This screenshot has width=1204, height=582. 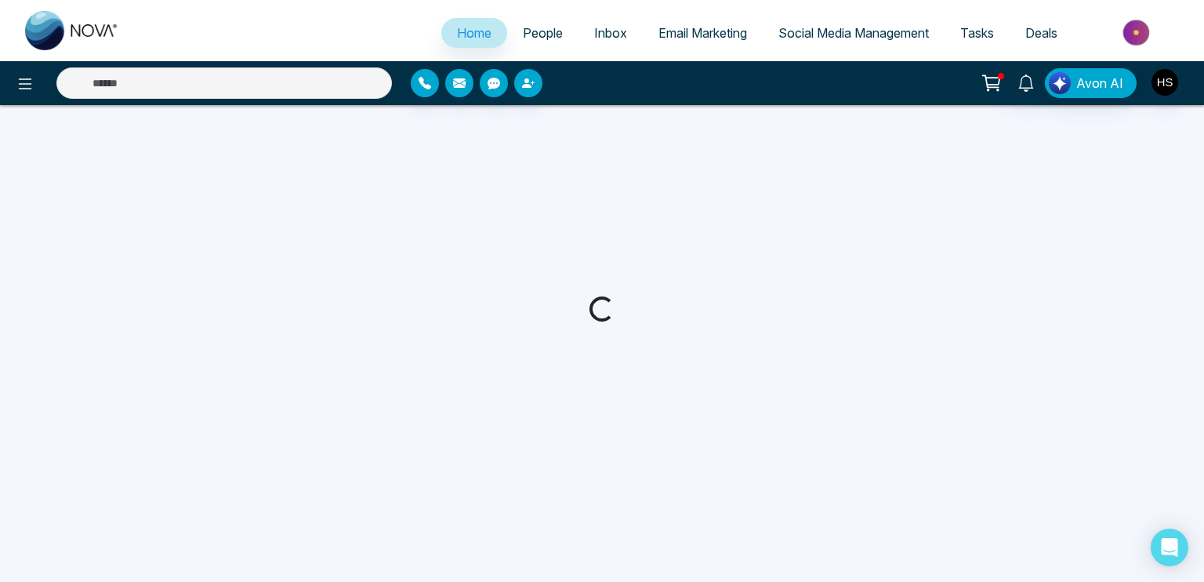 I want to click on a: Social Media Management, so click(x=854, y=33).